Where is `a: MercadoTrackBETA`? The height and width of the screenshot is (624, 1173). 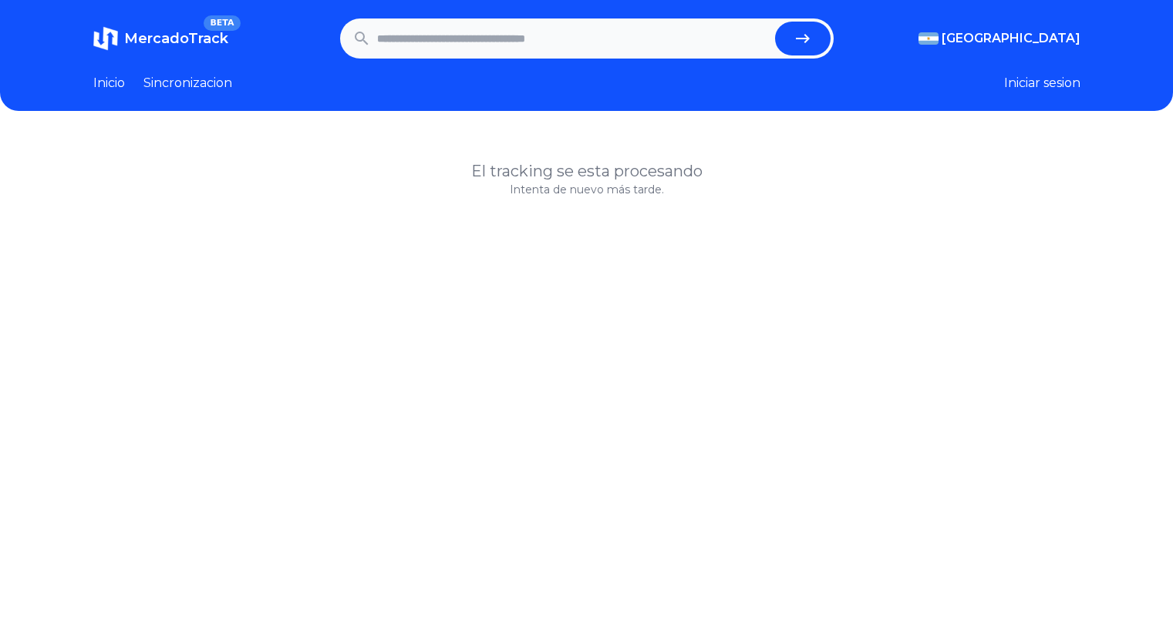 a: MercadoTrackBETA is located at coordinates (160, 39).